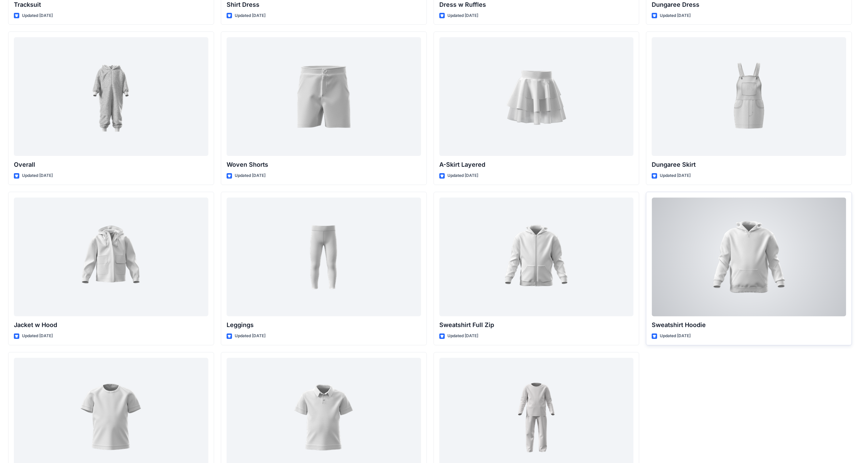 Image resolution: width=860 pixels, height=463 pixels. What do you see at coordinates (111, 165) in the screenshot?
I see `p: Overall` at bounding box center [111, 165].